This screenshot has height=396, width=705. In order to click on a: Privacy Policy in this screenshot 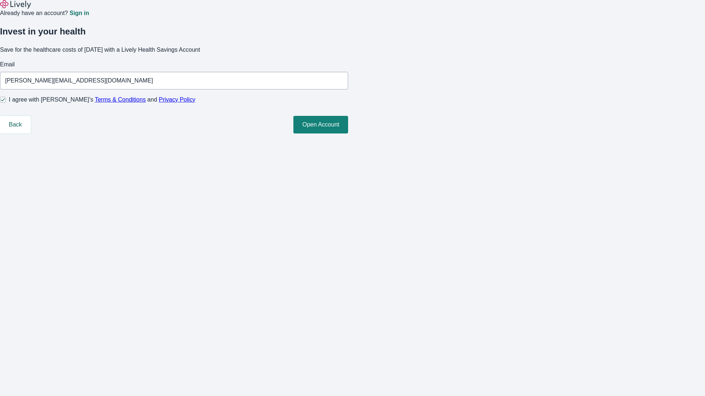, I will do `click(177, 99)`.